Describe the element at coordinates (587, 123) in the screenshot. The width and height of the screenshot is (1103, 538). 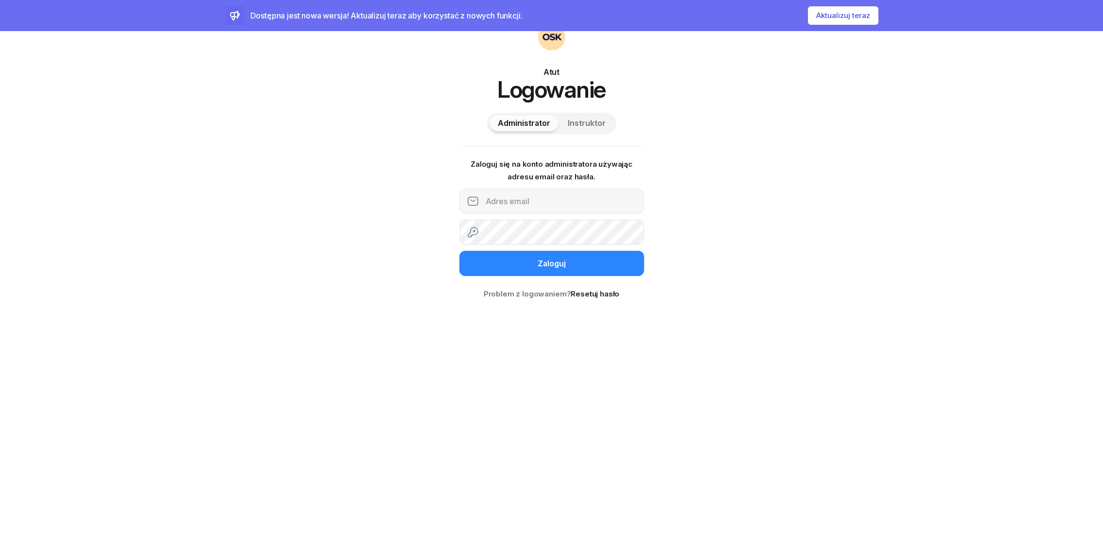
I see `button: Instruktor` at that location.